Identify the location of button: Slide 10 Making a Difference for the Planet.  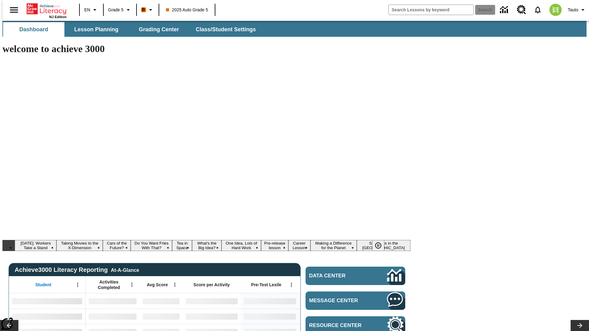
(333, 246).